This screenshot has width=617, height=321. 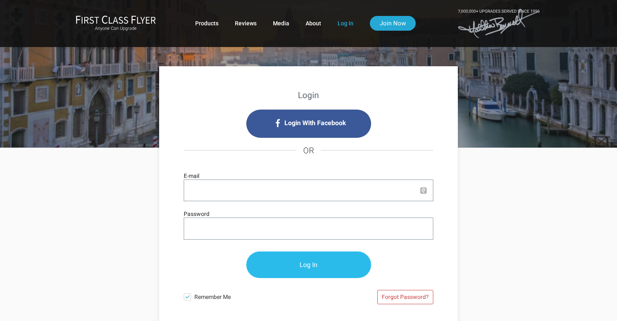 What do you see at coordinates (197, 214) in the screenshot?
I see `label: Password` at bounding box center [197, 214].